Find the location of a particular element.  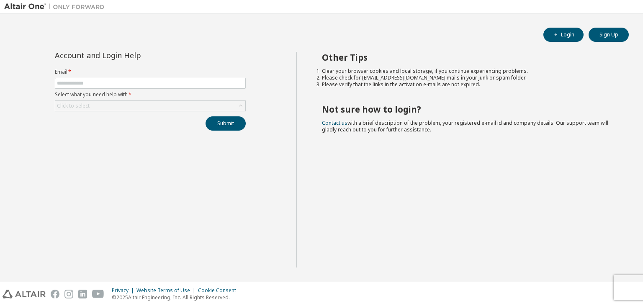

img: altair_logo.svg is located at coordinates (24, 294).